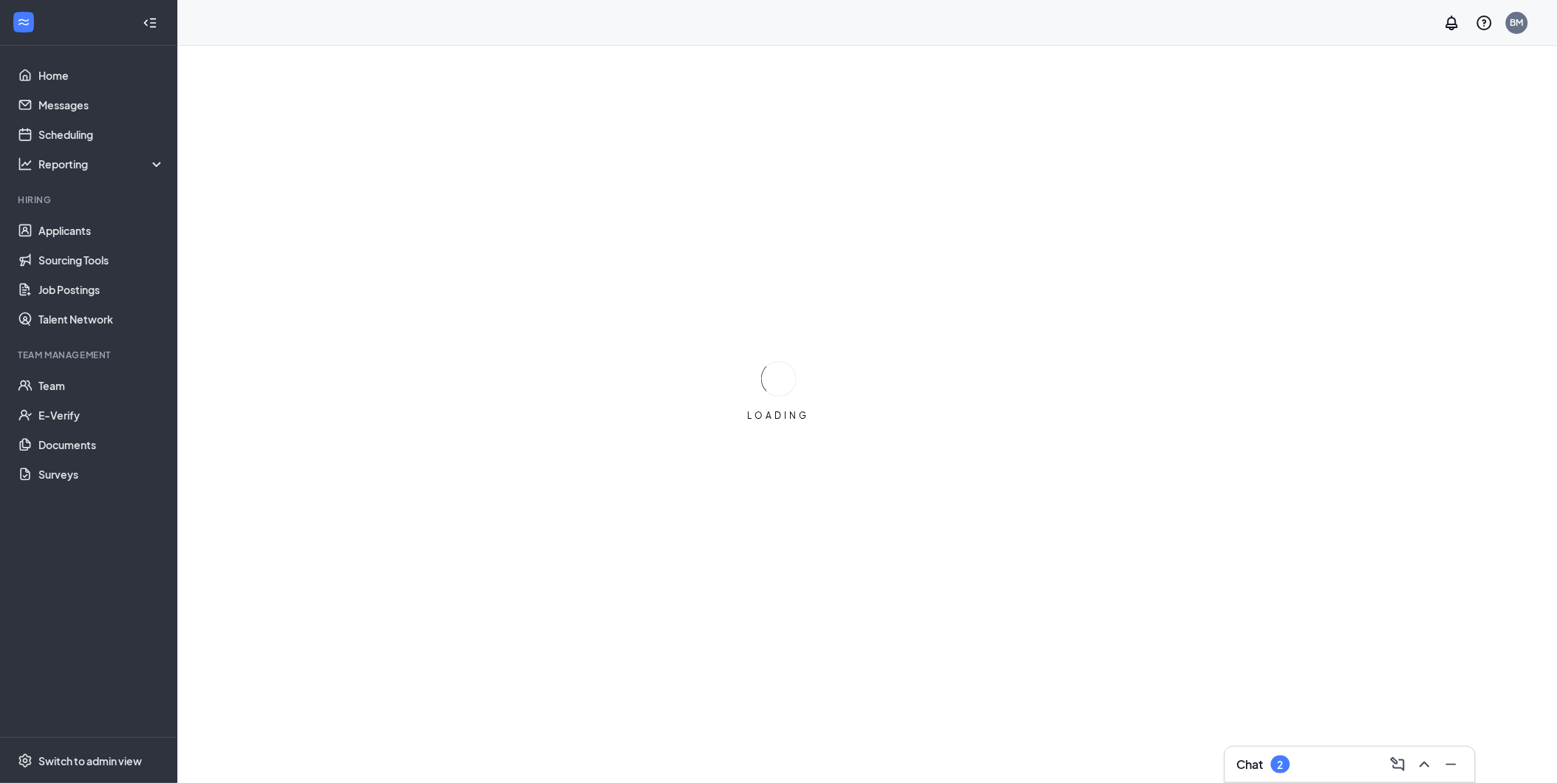 Image resolution: width=1557 pixels, height=783 pixels. I want to click on svg: WorkstreamLogo, so click(24, 22).